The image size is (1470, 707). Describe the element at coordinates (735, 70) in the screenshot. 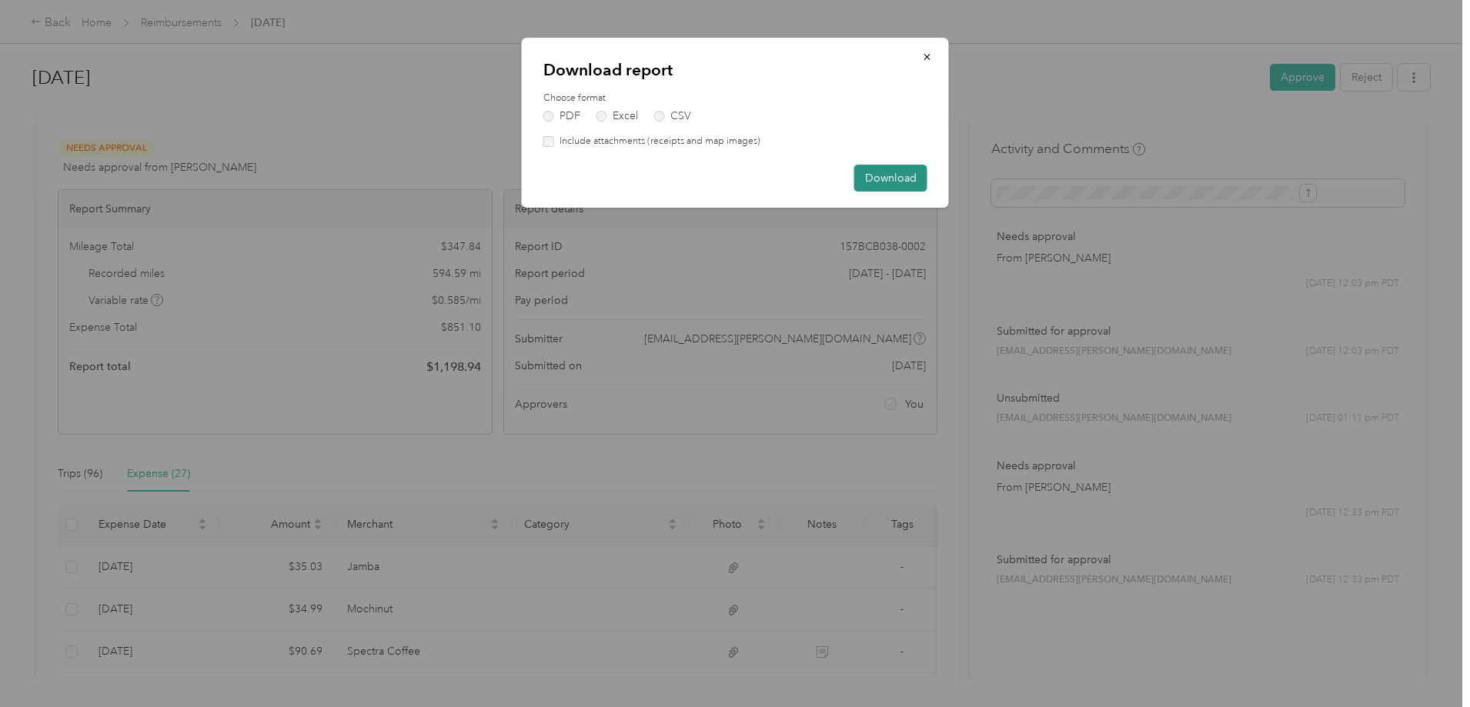

I see `p: Download report` at that location.